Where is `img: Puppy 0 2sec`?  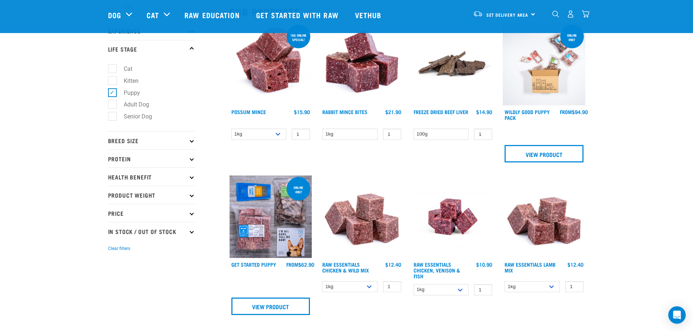
img: Puppy 0 2sec is located at coordinates (543, 64).